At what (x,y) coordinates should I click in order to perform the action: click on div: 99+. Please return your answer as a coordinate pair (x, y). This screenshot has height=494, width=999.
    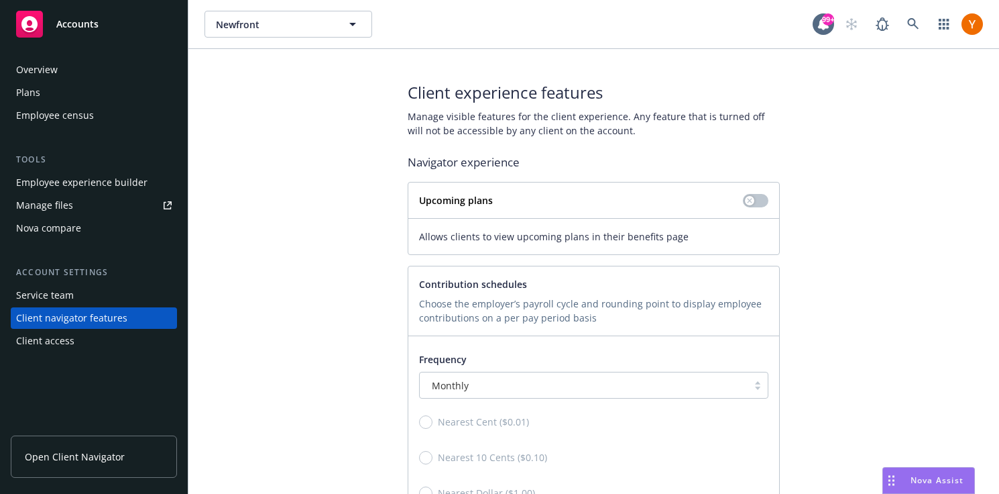
    Looking at the image, I should click on (828, 19).